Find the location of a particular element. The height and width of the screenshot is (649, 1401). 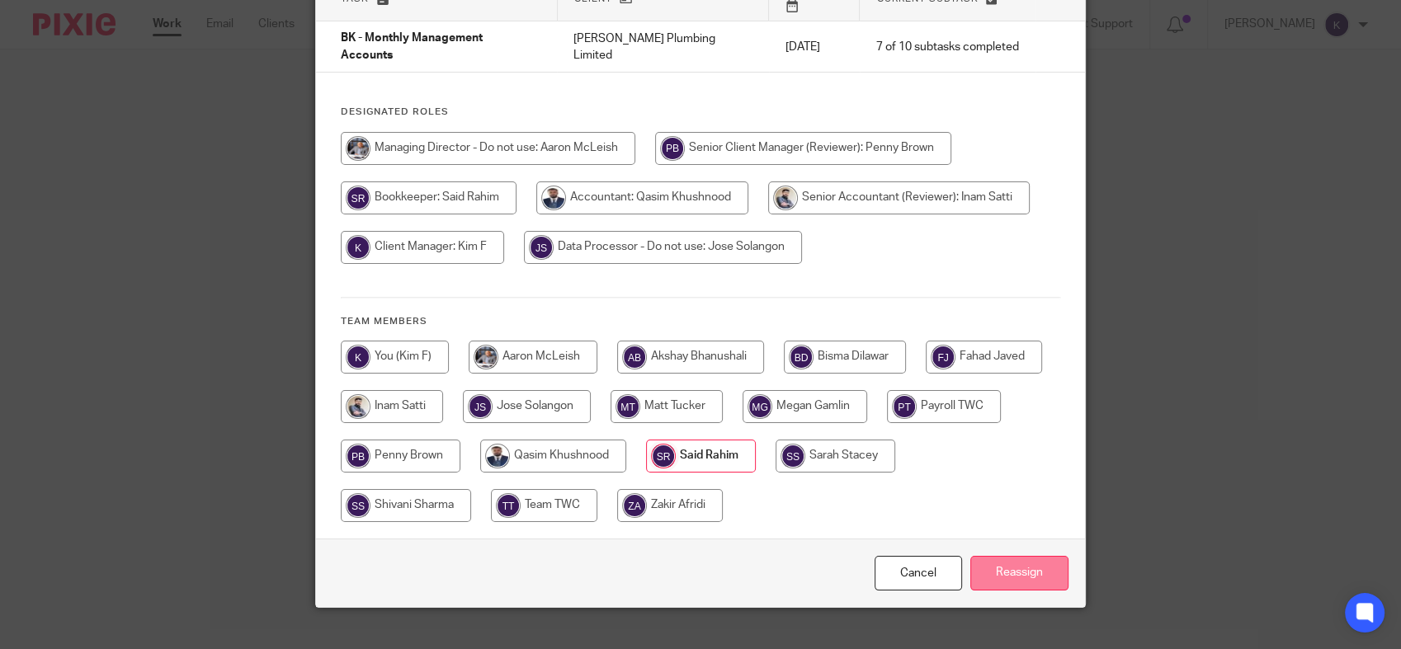

input: Reassign is located at coordinates (1019, 573).